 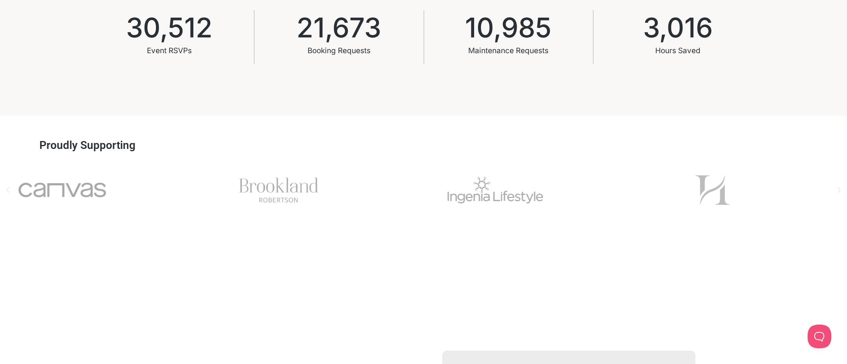 What do you see at coordinates (712, 190) in the screenshot?
I see `div: Picture1` at bounding box center [712, 190].